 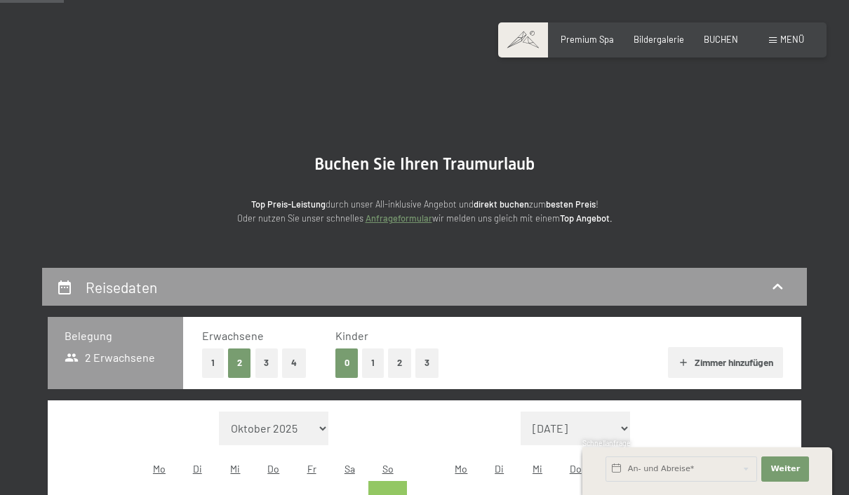 What do you see at coordinates (587, 39) in the screenshot?
I see `span: Premium Spa` at bounding box center [587, 39].